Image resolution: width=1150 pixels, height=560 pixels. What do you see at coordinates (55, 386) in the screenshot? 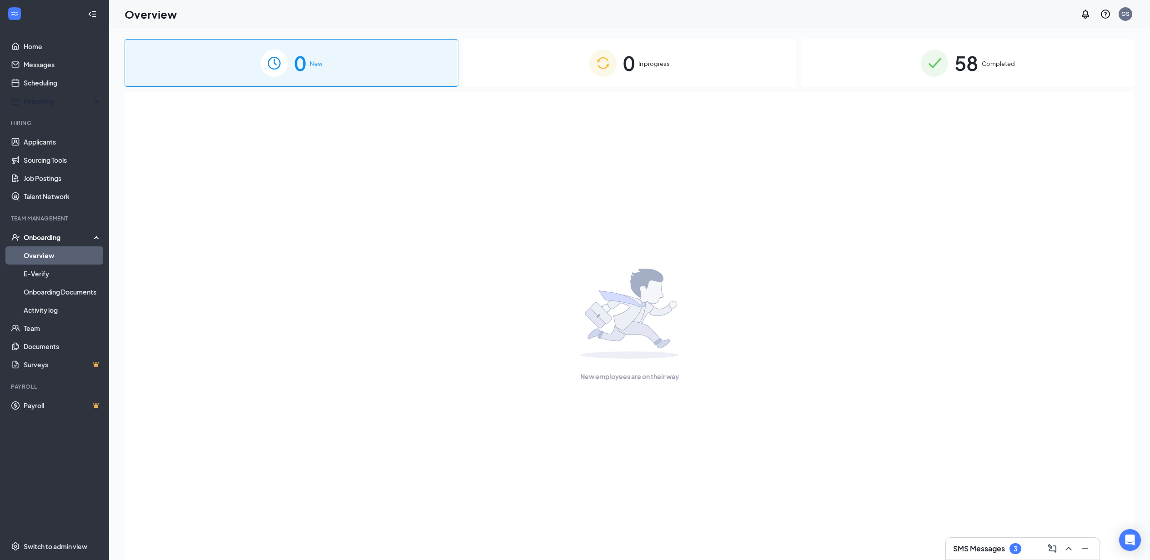
I see `div: Payroll` at bounding box center [55, 386].